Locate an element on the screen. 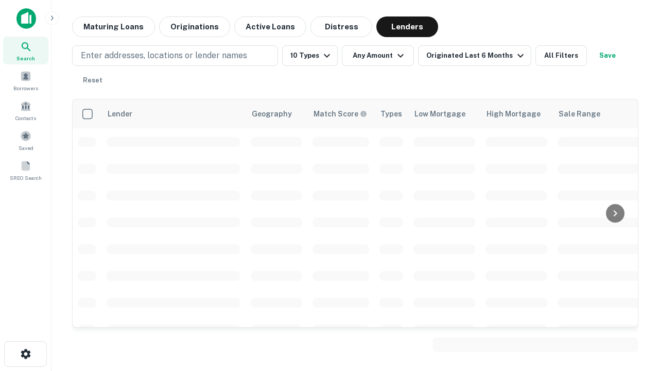 Image resolution: width=659 pixels, height=371 pixels. button: All Filters is located at coordinates (561, 56).